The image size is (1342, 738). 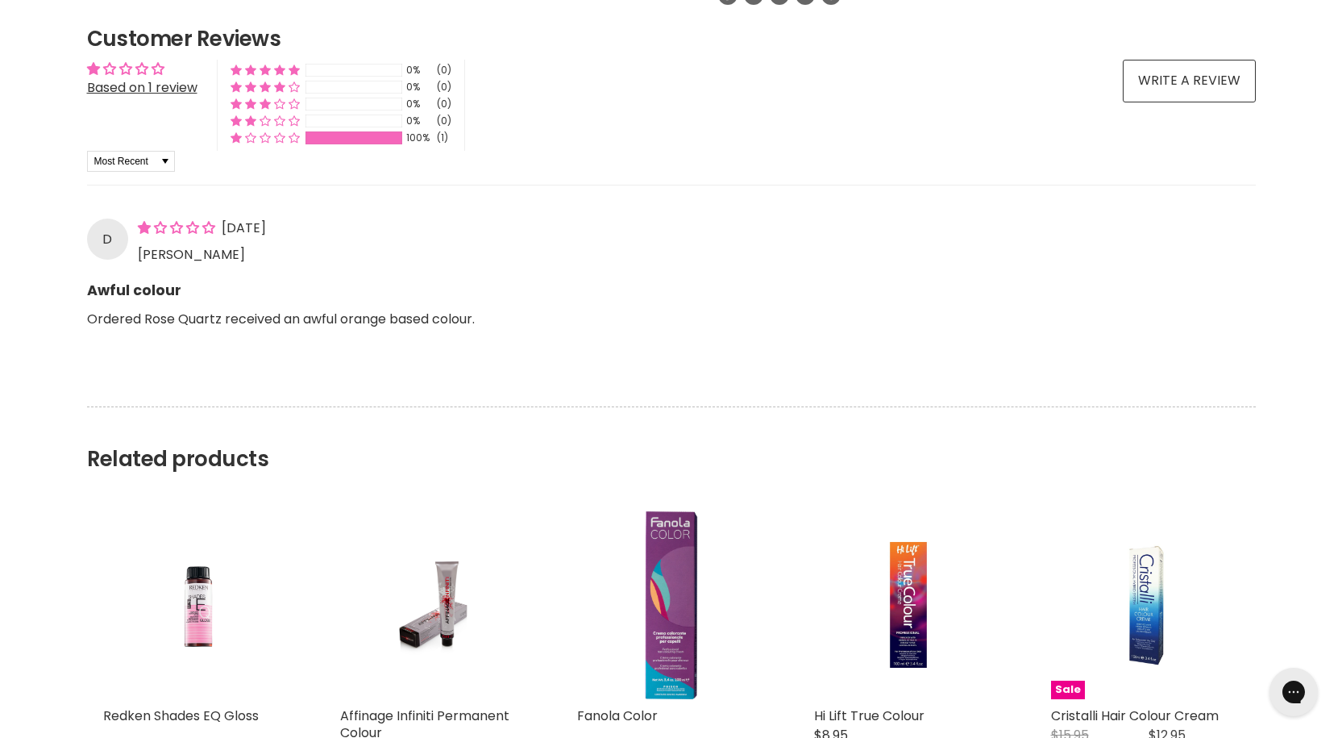 I want to click on a: Affinage Infiniti Permanent Colour, so click(x=435, y=605).